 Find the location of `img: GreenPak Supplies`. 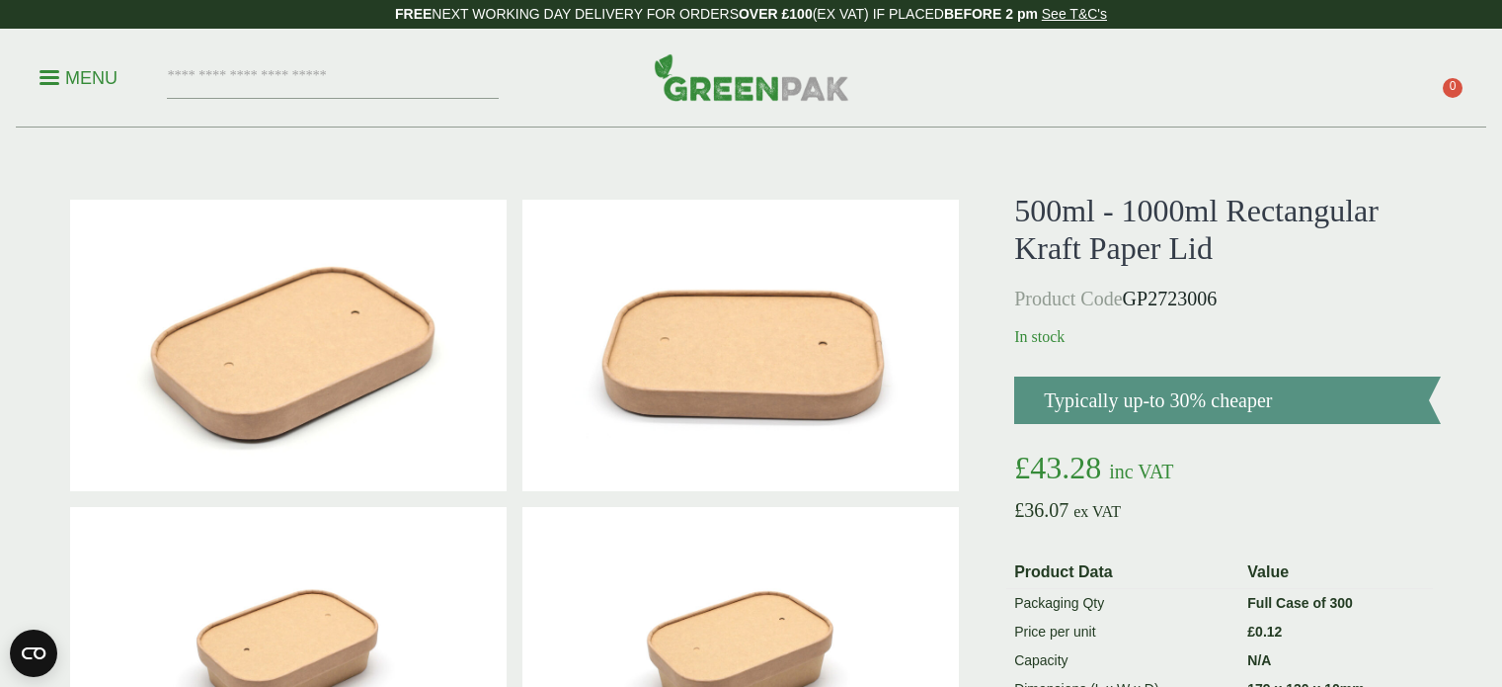

img: GreenPak Supplies is located at coordinates (752, 77).